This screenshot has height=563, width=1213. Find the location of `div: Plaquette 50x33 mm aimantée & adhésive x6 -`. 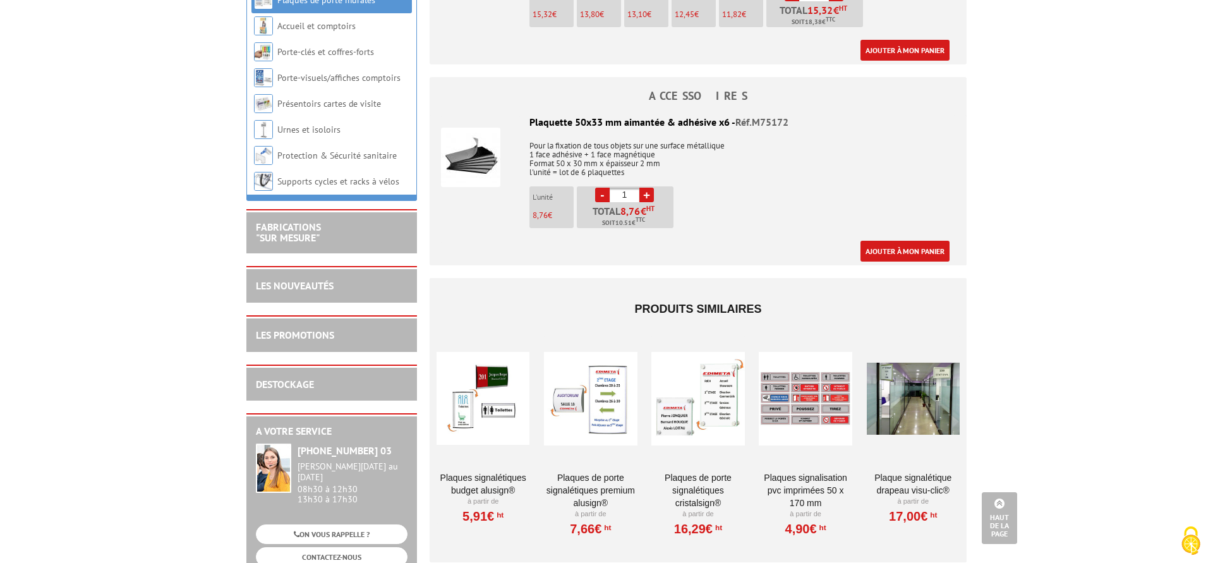

div: Plaquette 50x33 mm aimantée & adhésive x6 - is located at coordinates (698, 122).